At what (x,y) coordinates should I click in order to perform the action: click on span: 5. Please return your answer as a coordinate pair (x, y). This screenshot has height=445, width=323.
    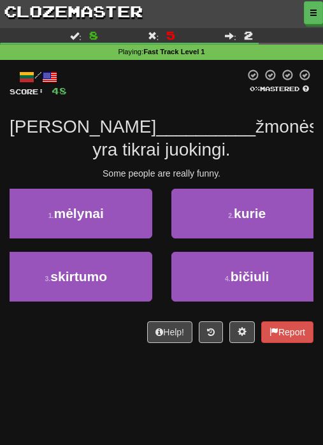
    Looking at the image, I should click on (171, 35).